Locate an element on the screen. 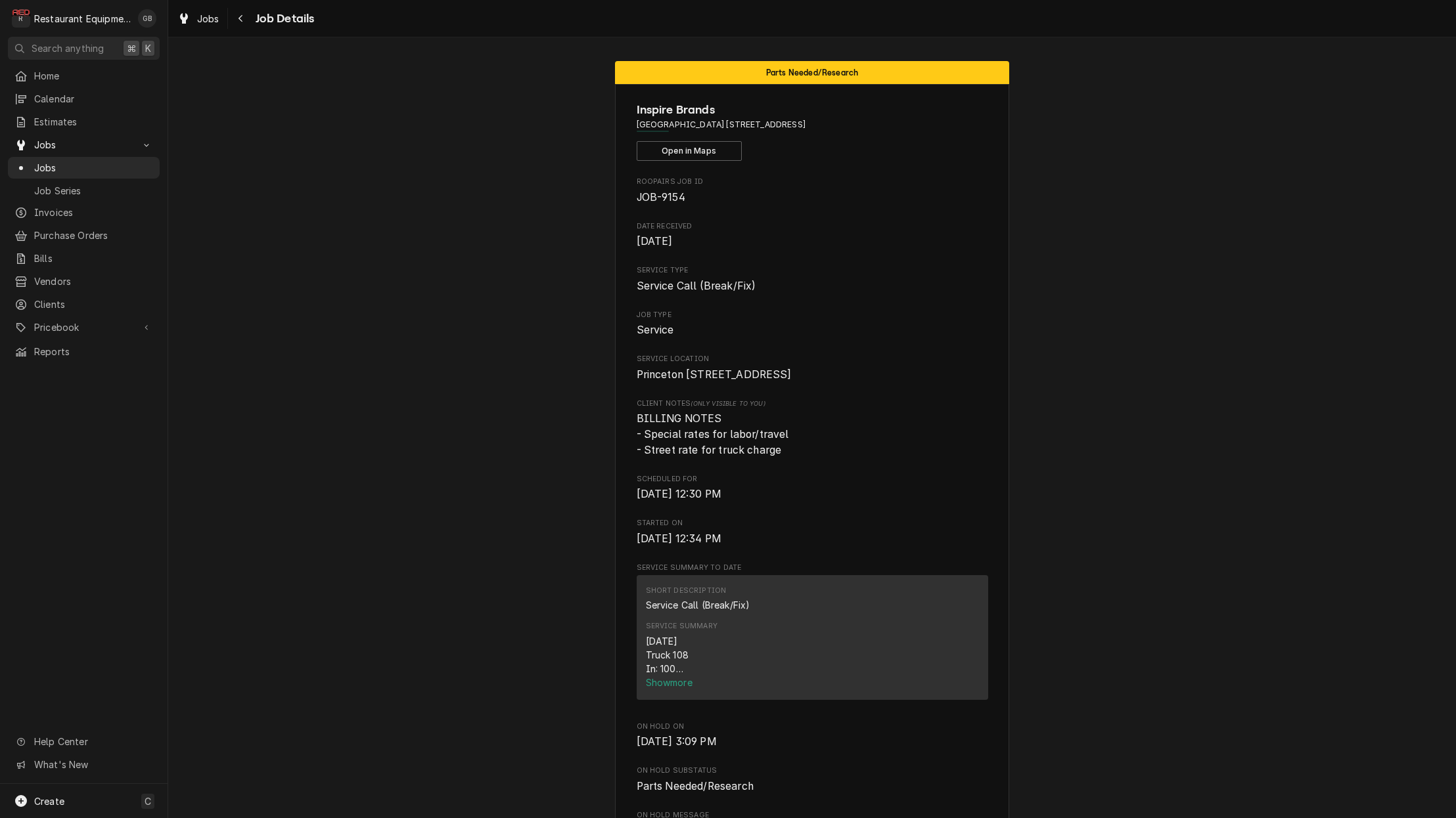  div: Date Received is located at coordinates (813, 235).